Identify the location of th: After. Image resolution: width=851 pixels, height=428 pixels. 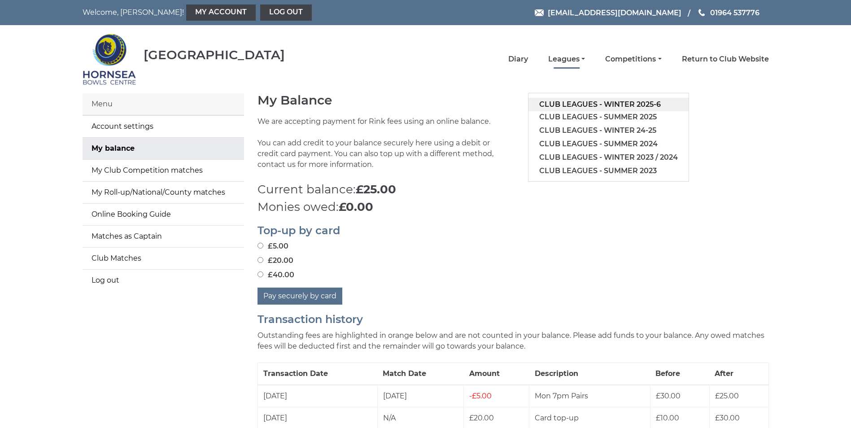
(739, 374).